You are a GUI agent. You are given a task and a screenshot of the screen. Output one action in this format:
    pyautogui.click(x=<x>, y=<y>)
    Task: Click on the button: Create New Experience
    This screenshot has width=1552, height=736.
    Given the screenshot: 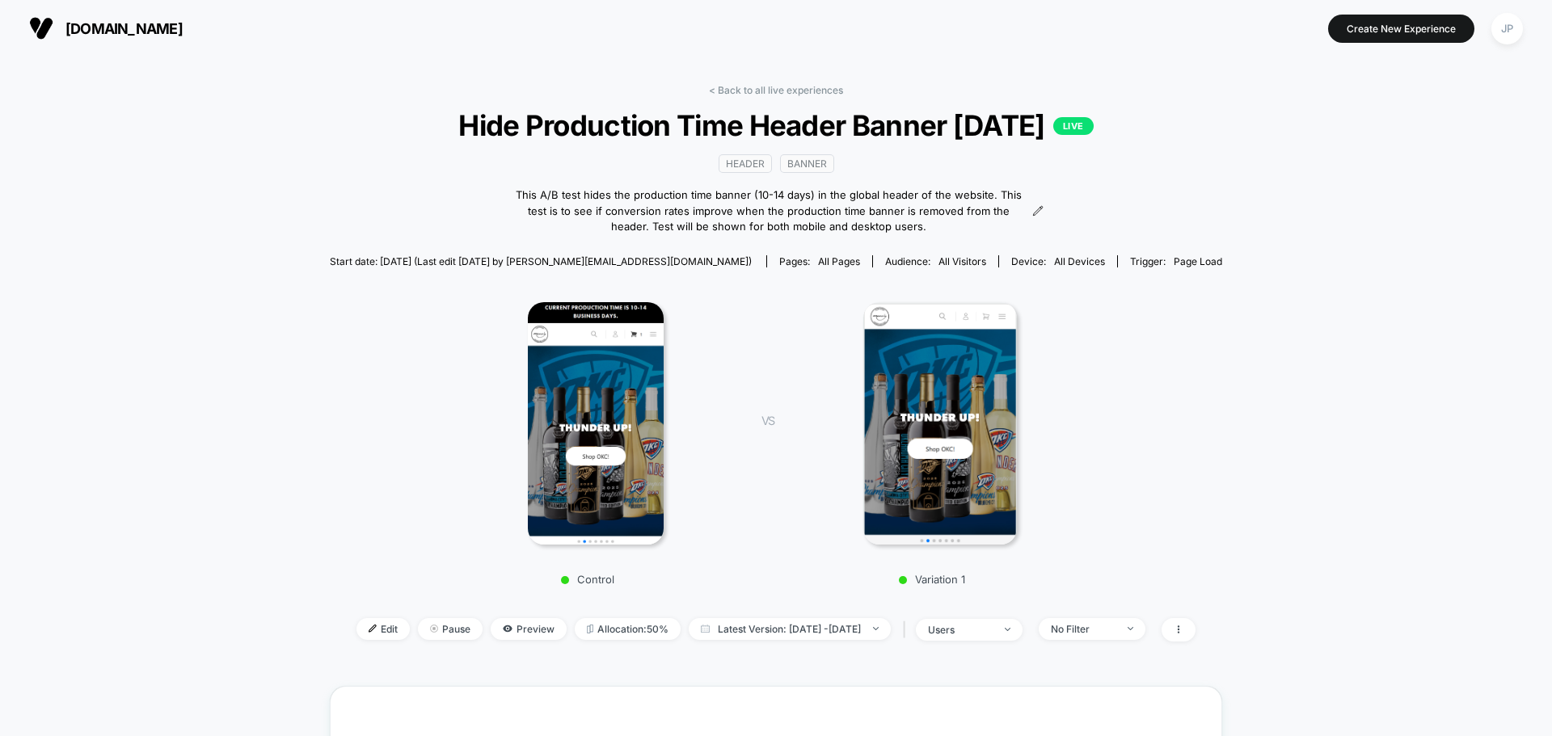 What is the action you would take?
    pyautogui.click(x=1401, y=28)
    